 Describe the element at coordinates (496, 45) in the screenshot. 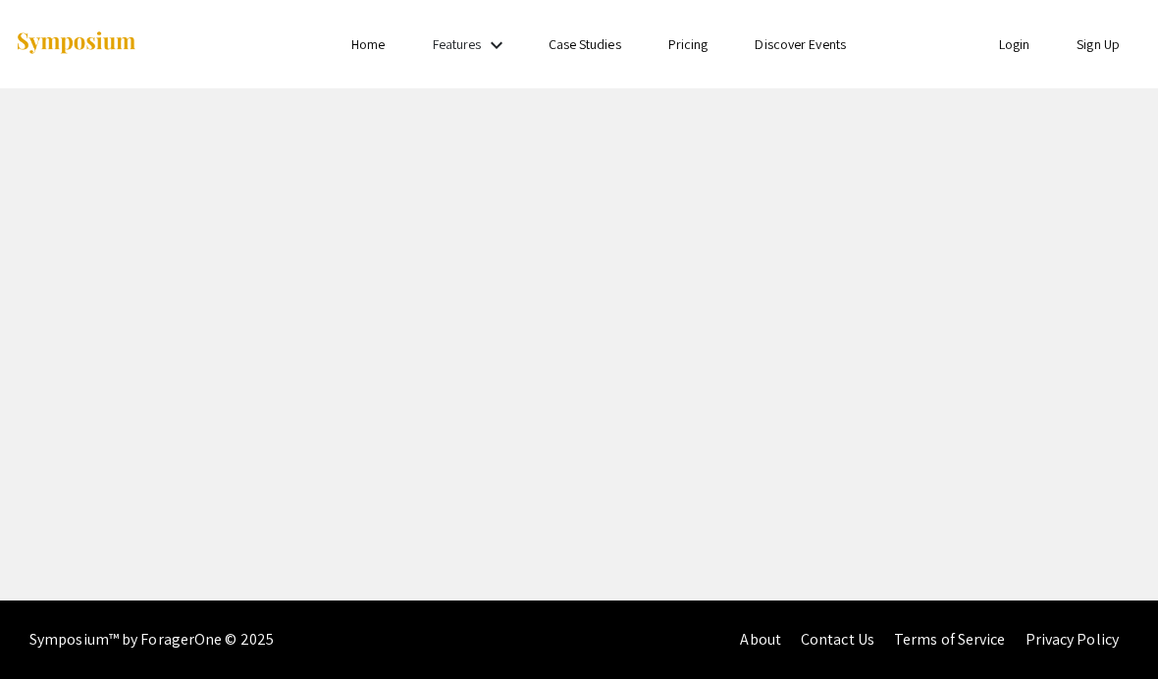

I see `mat-icon: Expand Features list` at that location.